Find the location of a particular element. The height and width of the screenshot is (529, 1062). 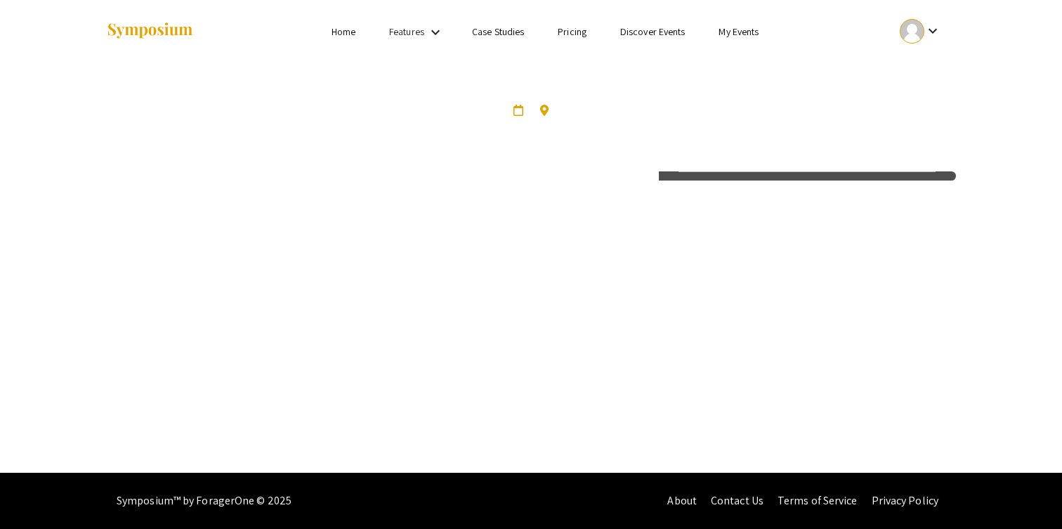

a: About is located at coordinates (682, 500).